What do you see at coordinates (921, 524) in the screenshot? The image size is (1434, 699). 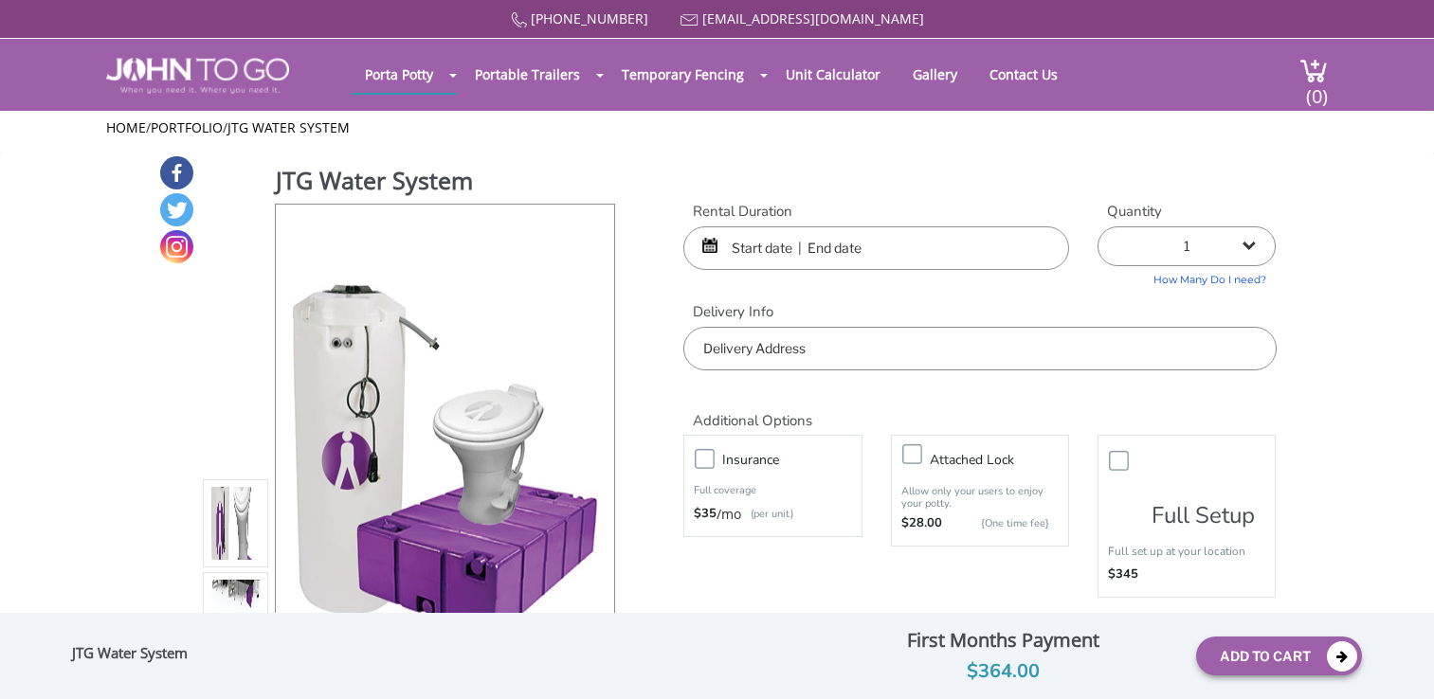 I see `strong: $28.00` at bounding box center [921, 524].